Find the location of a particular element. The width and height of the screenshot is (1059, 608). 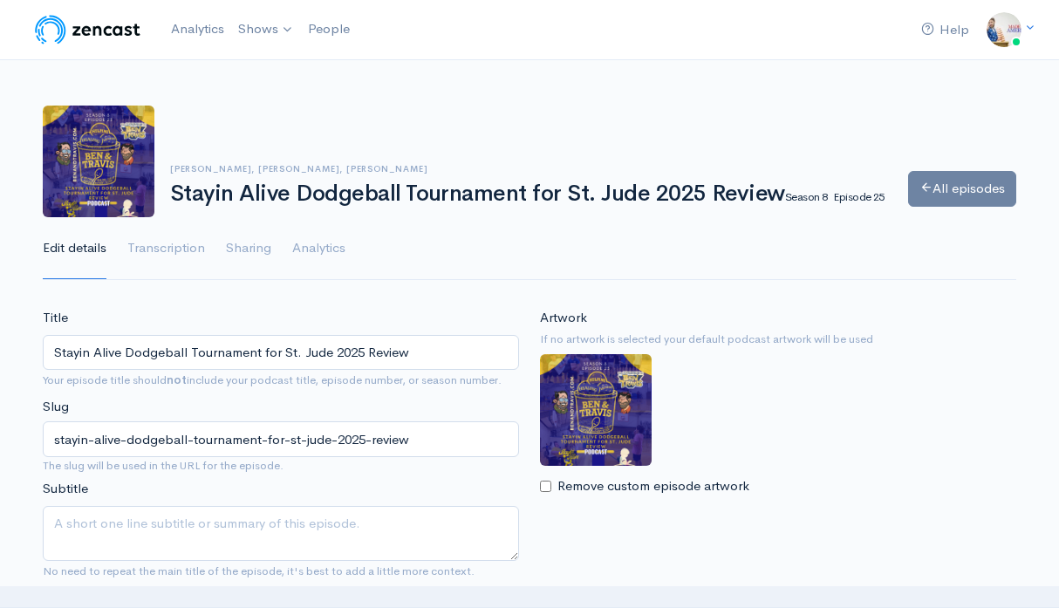

a: Sharing is located at coordinates (249, 249).